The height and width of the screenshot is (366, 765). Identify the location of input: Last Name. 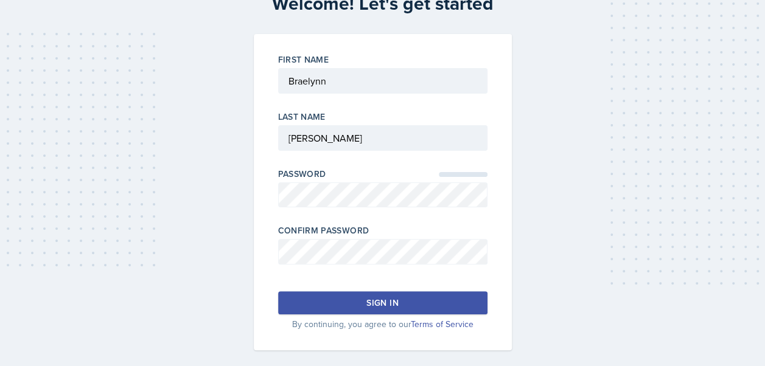
(383, 138).